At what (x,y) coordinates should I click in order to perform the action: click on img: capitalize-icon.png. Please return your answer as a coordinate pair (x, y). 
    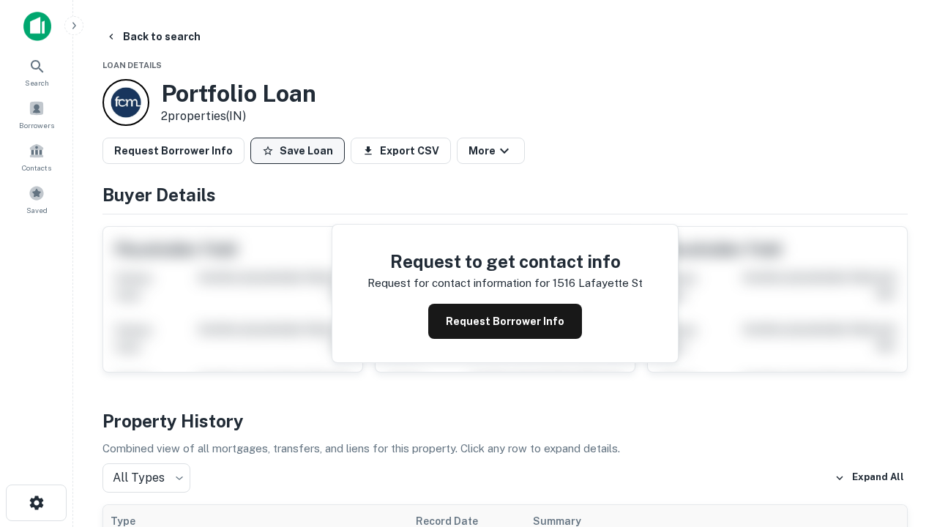
    Looking at the image, I should click on (37, 26).